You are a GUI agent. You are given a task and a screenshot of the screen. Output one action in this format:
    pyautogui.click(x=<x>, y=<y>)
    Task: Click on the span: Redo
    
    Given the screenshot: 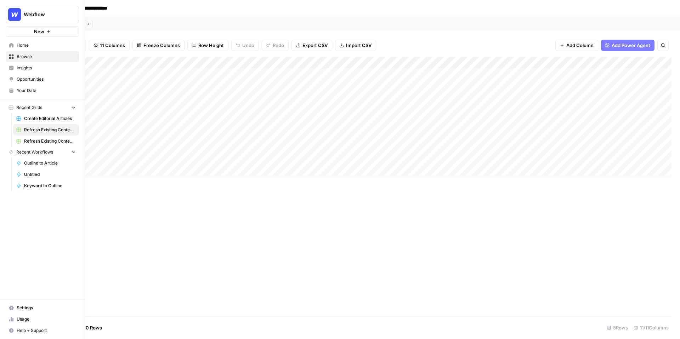 What is the action you would take?
    pyautogui.click(x=278, y=45)
    